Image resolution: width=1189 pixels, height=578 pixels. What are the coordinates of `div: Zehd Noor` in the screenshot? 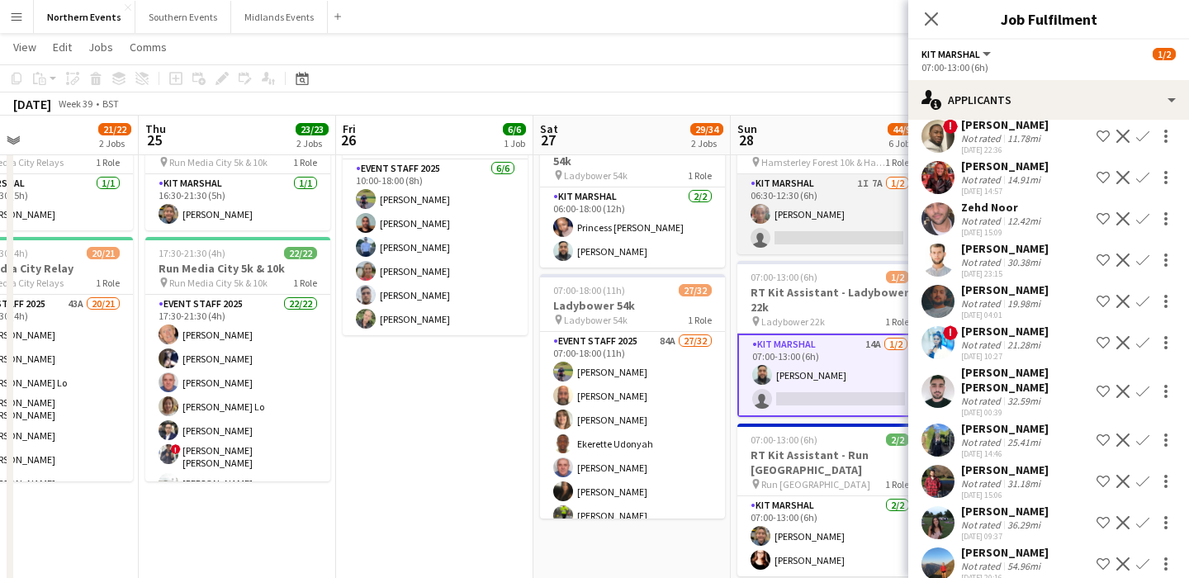 It's located at (1002, 207).